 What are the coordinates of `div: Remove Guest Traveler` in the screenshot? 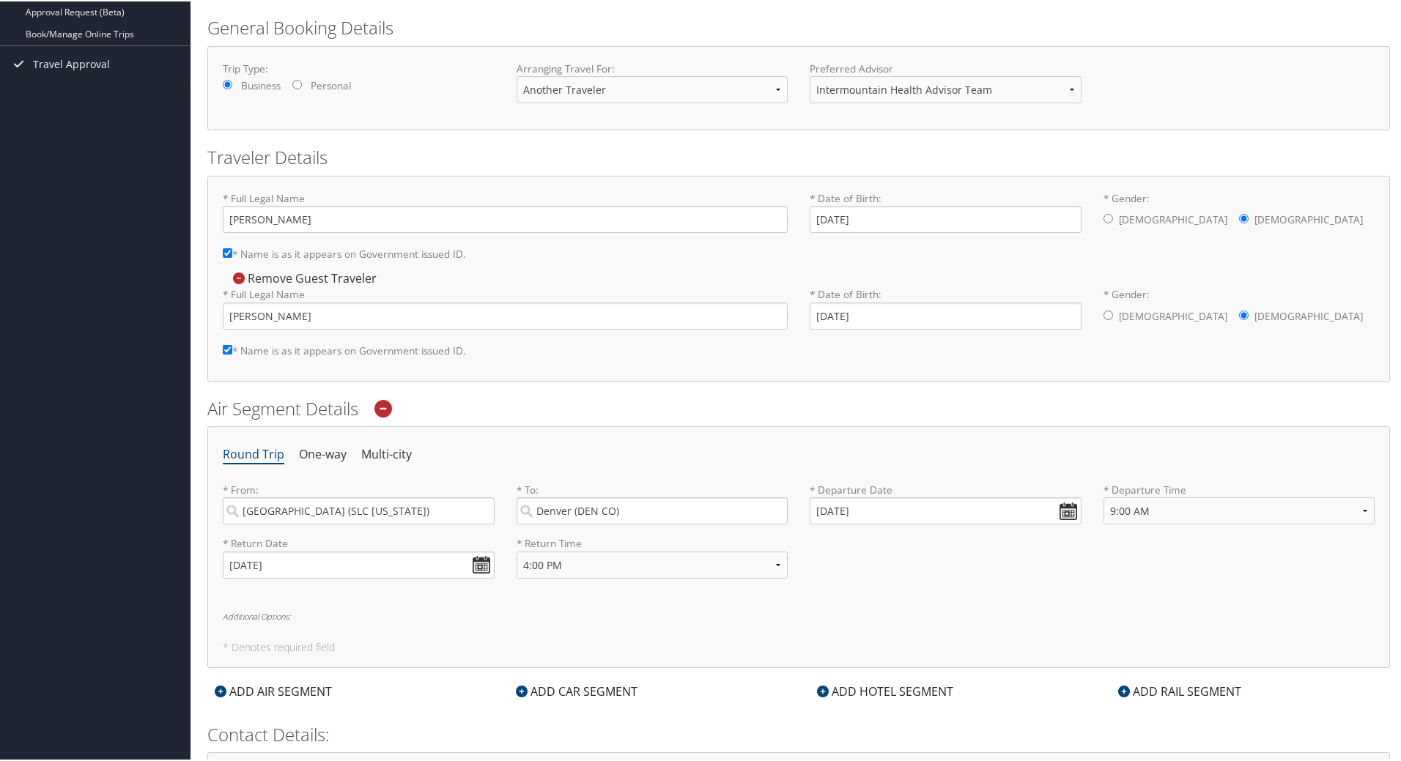 It's located at (303, 277).